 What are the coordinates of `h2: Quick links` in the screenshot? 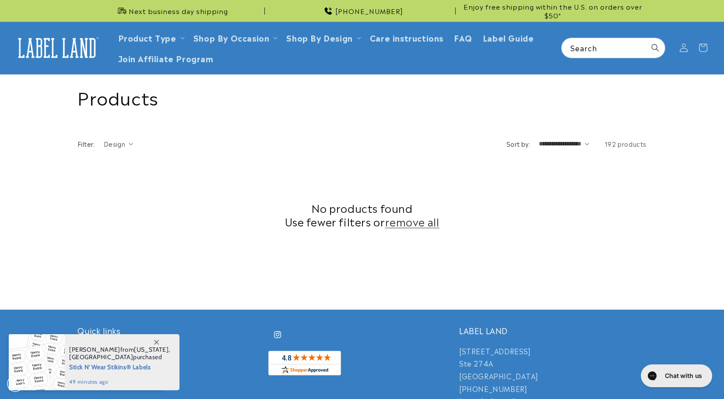 It's located at (171, 330).